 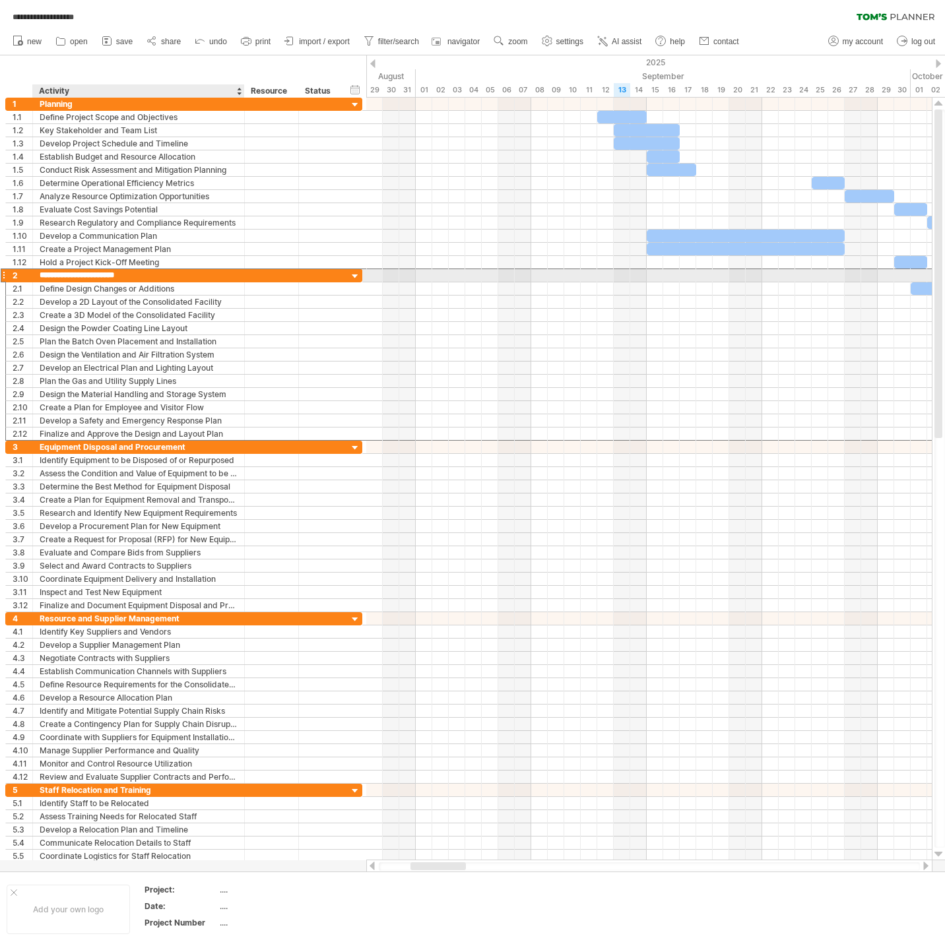 What do you see at coordinates (139, 632) in the screenshot?
I see `div: Identify Key Suppliers and Vendors` at bounding box center [139, 632].